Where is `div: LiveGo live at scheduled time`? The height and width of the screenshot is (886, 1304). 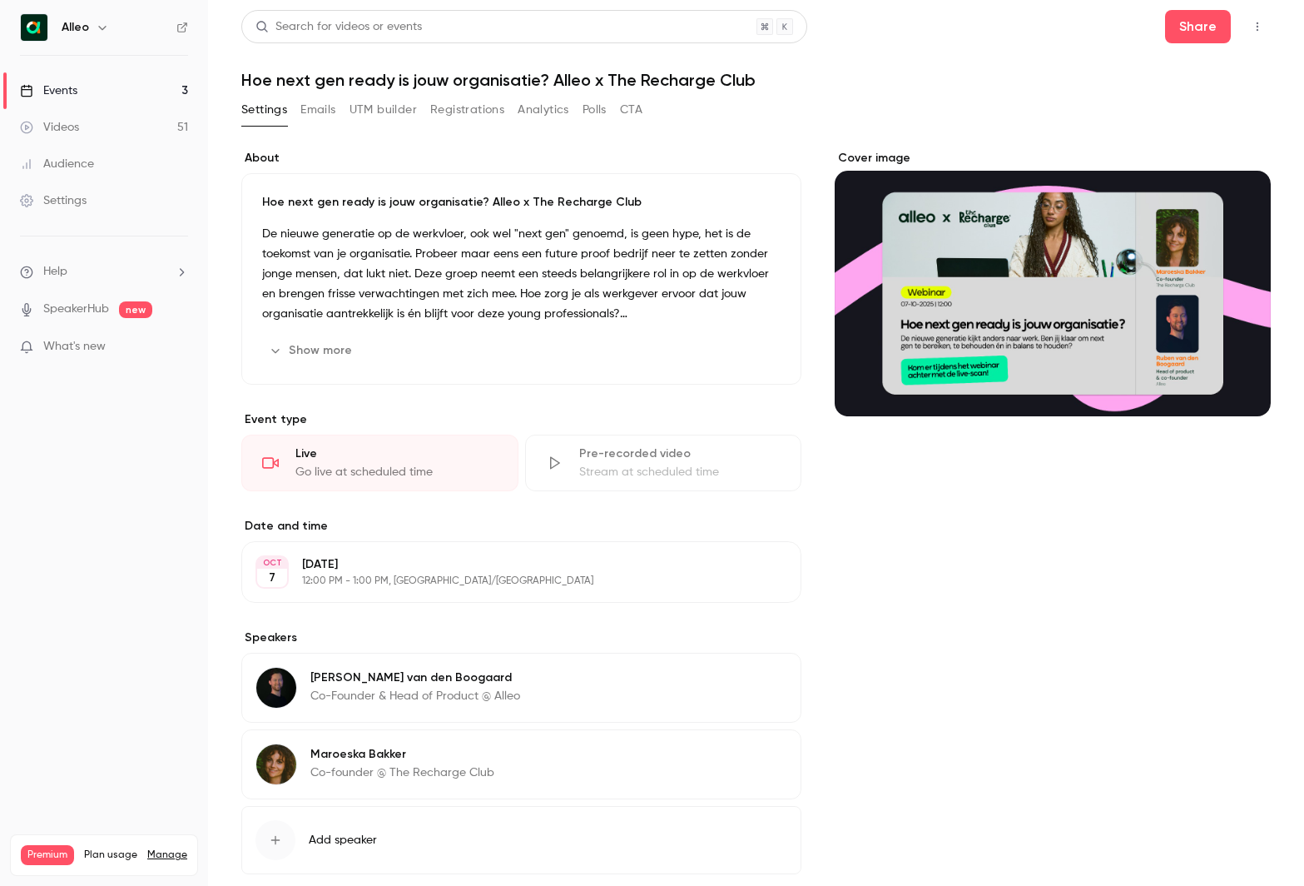 div: LiveGo live at scheduled time is located at coordinates (380, 463).